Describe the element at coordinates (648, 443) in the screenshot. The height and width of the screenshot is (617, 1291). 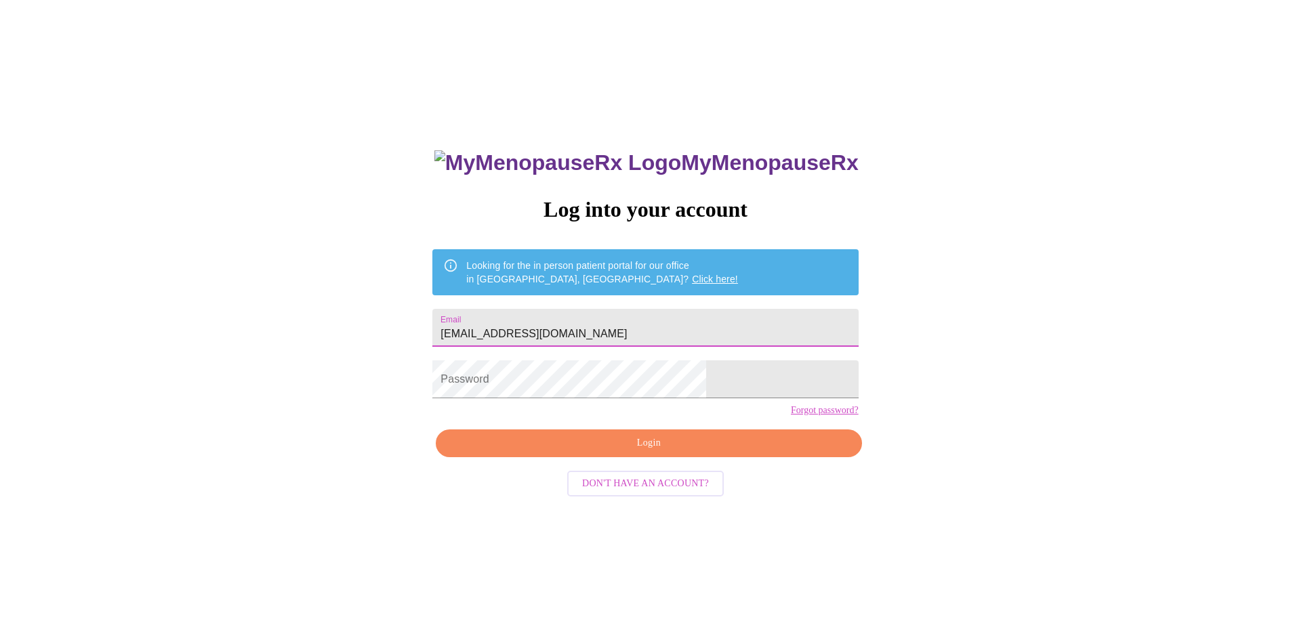
I see `button: Login` at that location.